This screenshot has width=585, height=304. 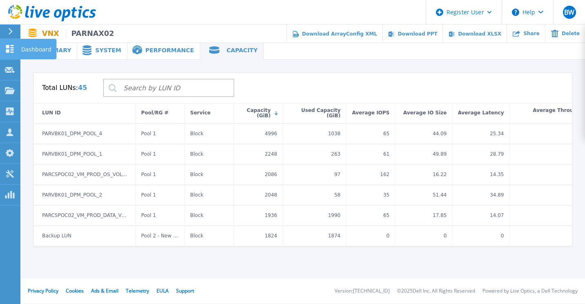 What do you see at coordinates (474, 33) in the screenshot?
I see `a: Download XLSX` at bounding box center [474, 33].